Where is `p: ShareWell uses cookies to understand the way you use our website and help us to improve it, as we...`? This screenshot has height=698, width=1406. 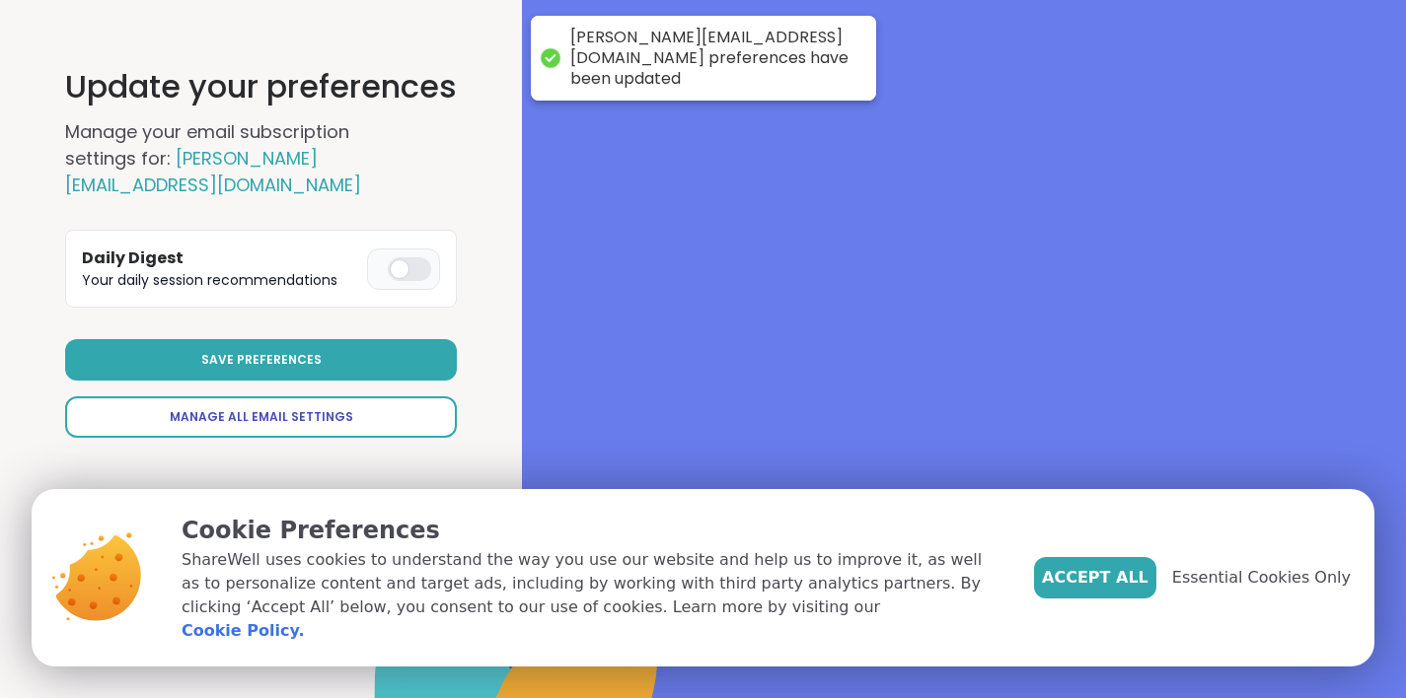 p: ShareWell uses cookies to understand the way you use our website and help us to improve it, as we... is located at coordinates (592, 596).